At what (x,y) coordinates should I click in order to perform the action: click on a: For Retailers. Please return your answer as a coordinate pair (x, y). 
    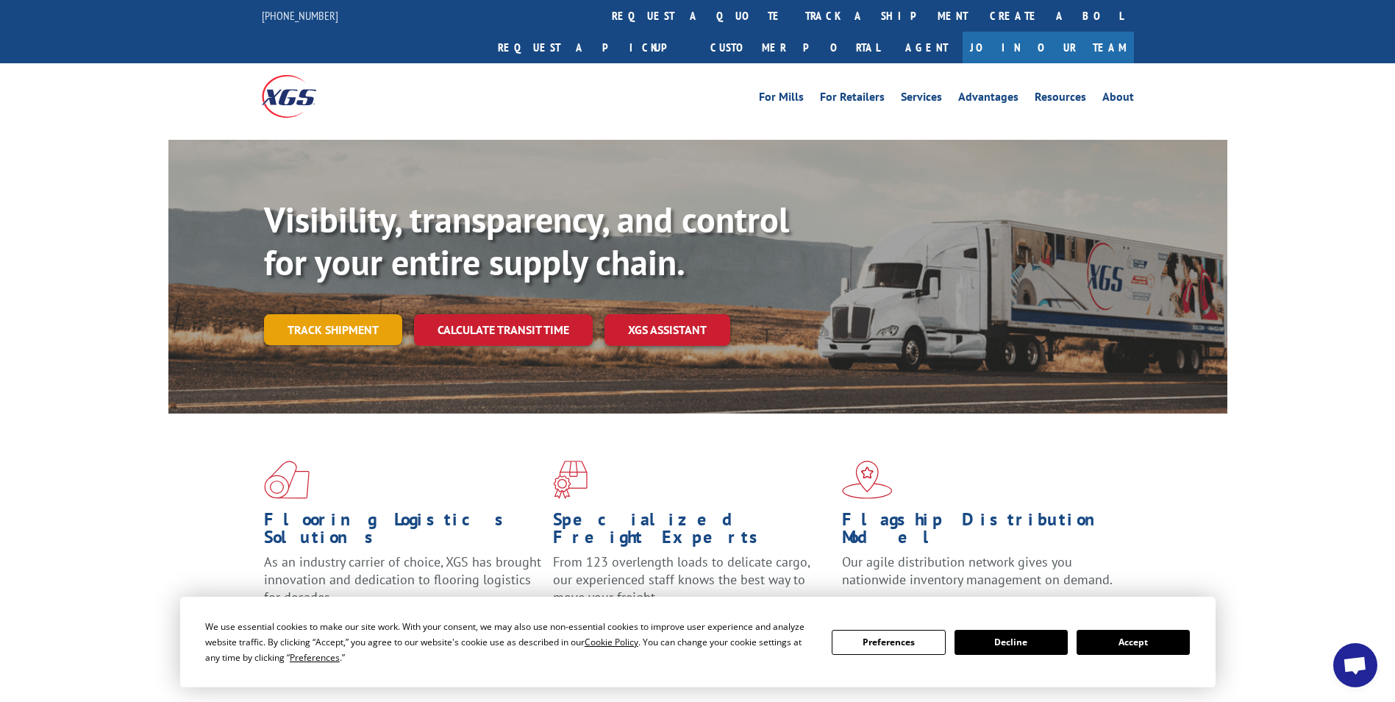
    Looking at the image, I should click on (852, 99).